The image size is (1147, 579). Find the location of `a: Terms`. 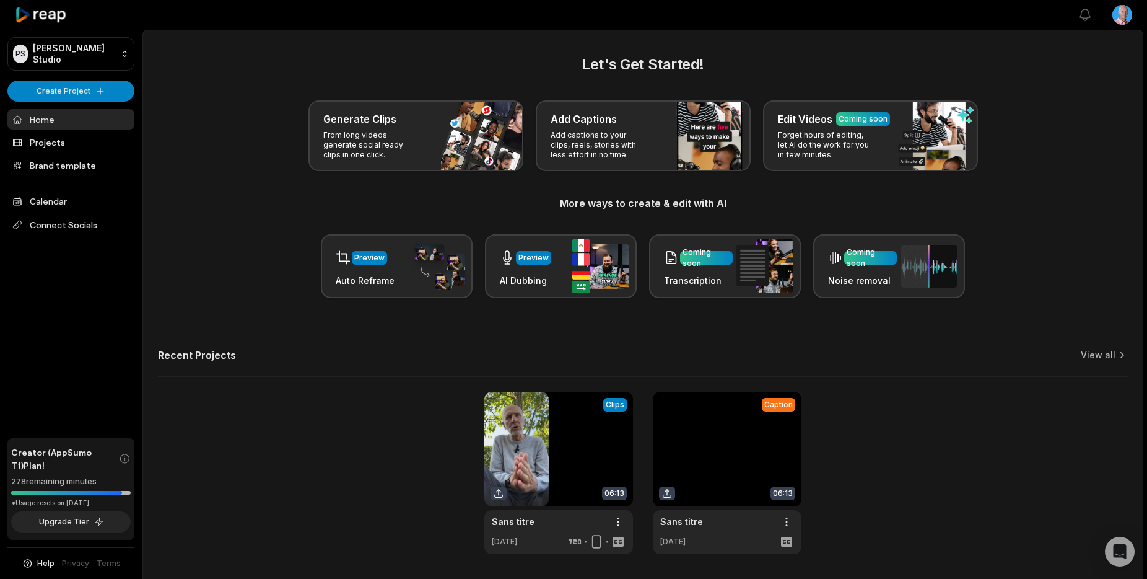

a: Terms is located at coordinates (108, 563).